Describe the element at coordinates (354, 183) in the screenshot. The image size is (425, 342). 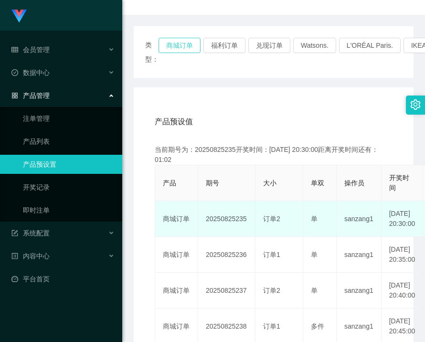
I see `span: 操作员` at that location.